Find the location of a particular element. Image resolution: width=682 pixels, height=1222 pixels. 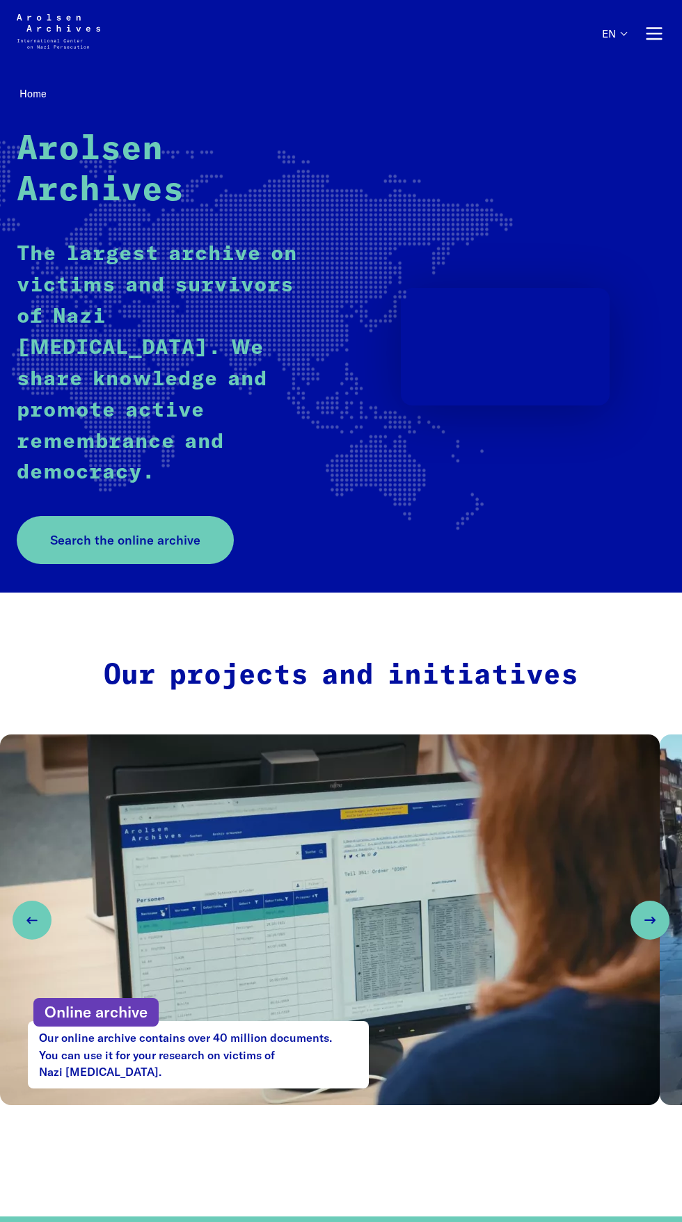

button: English, language selection is located at coordinates (614, 47).